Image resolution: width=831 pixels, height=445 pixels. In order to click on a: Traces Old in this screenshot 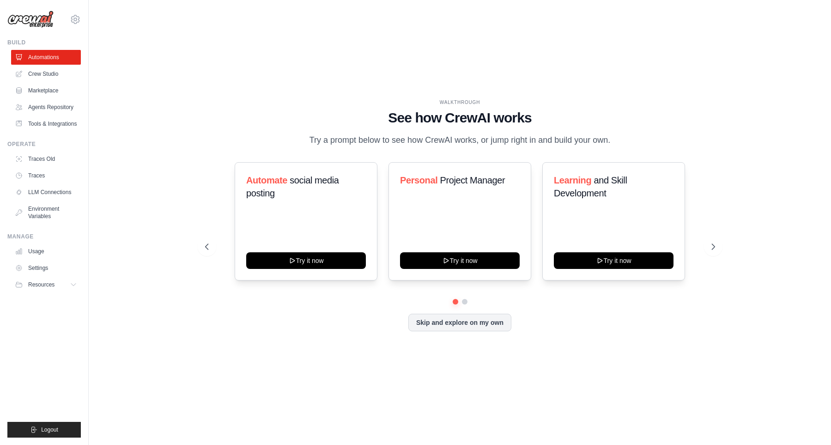, I will do `click(46, 159)`.